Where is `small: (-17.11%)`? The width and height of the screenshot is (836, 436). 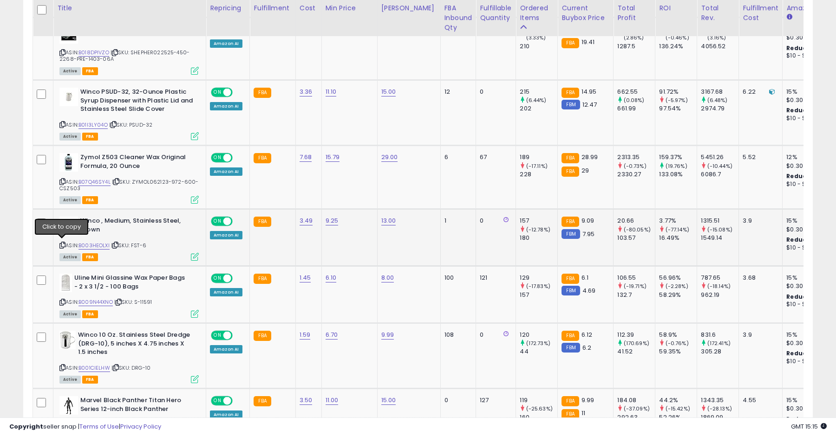
small: (-17.11%) is located at coordinates (537, 166).